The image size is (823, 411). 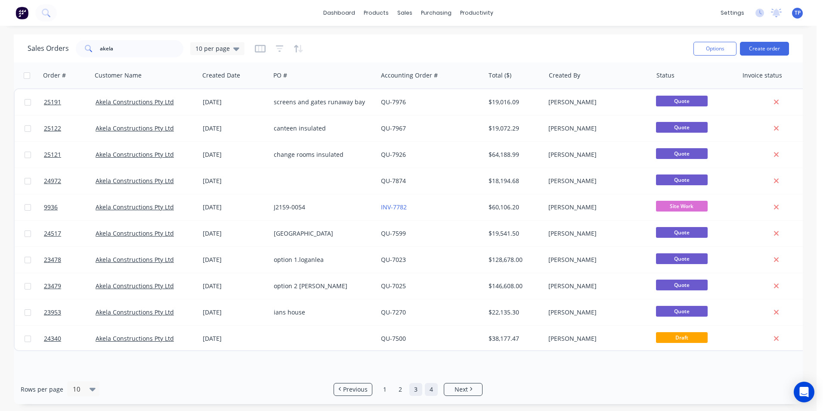 What do you see at coordinates (393, 338) in the screenshot?
I see `a: QU-7500` at bounding box center [393, 338].